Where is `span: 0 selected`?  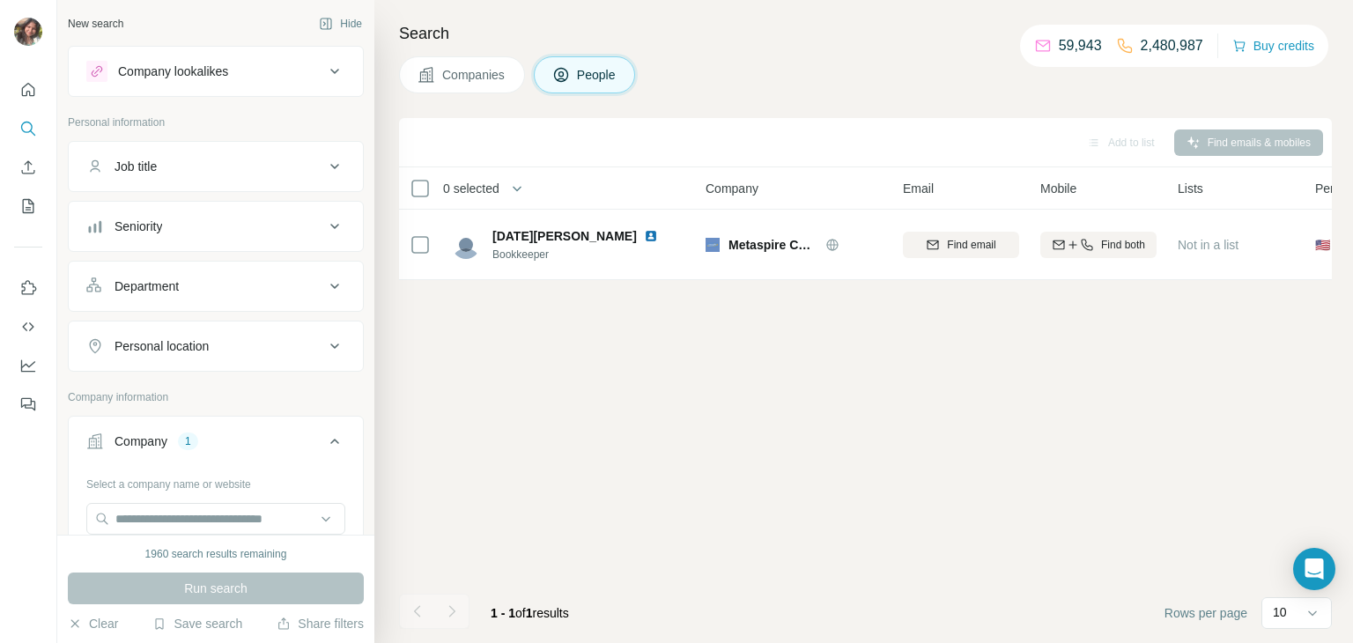
span: 0 selected is located at coordinates (471, 188).